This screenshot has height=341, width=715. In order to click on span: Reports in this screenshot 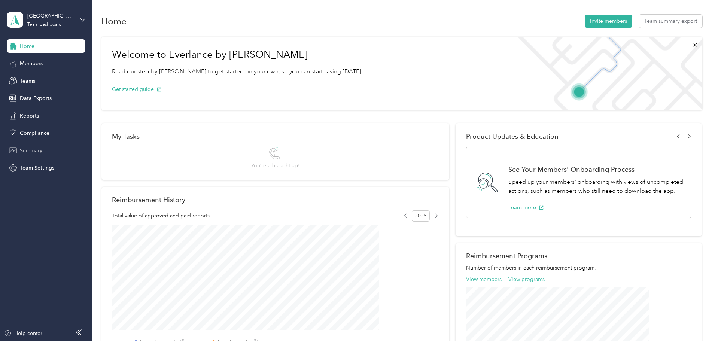, I will do `click(29, 116)`.